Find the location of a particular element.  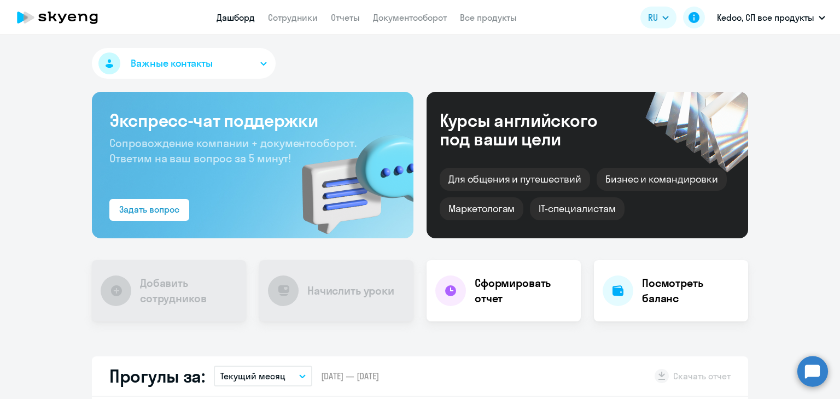

div: Бизнес и командировки is located at coordinates (661, 179).